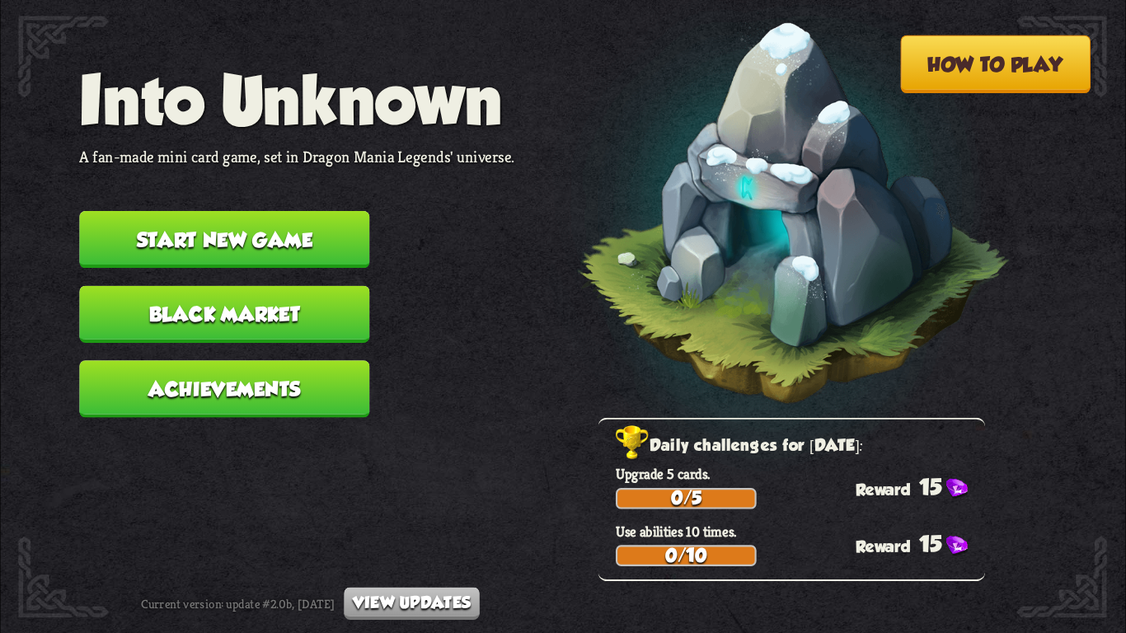  I want to click on p: Use abilities 10 times., so click(801, 532).